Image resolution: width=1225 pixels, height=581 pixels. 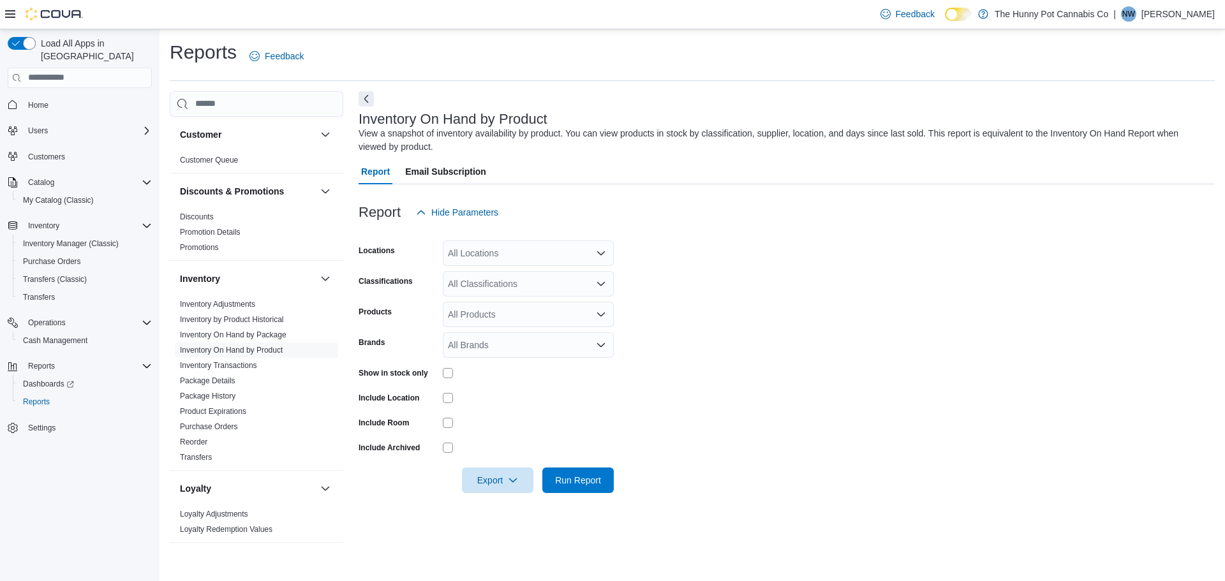 What do you see at coordinates (193, 442) in the screenshot?
I see `a: Reorder` at bounding box center [193, 442].